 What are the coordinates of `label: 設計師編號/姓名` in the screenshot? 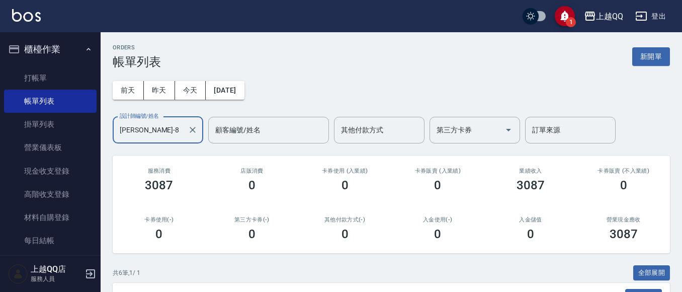 It's located at (139, 116).